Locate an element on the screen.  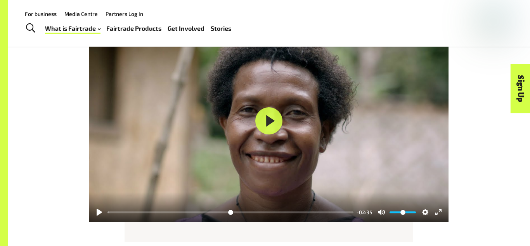
a: Partners Log In is located at coordinates (124, 14).